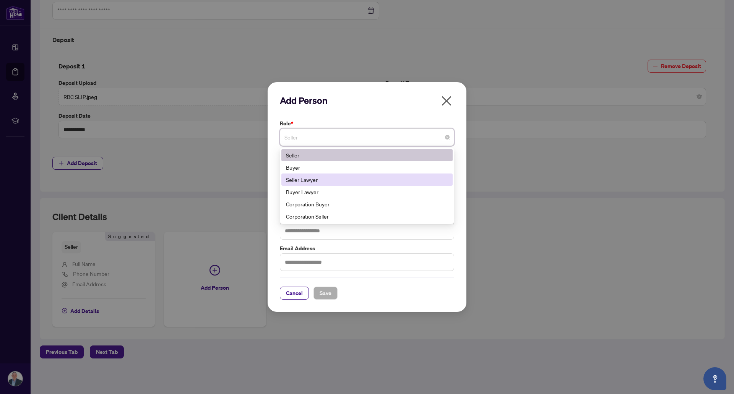  I want to click on button: Open asap, so click(715, 379).